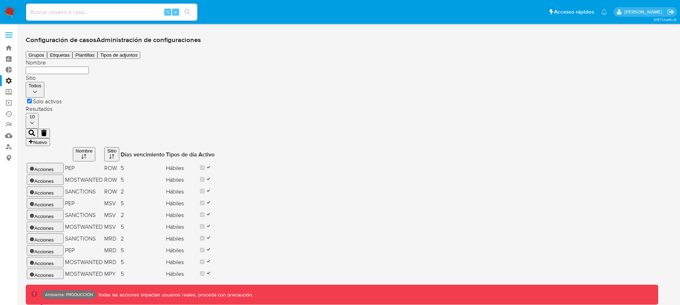 The image size is (680, 305). I want to click on a: Notificaciones, so click(604, 12).